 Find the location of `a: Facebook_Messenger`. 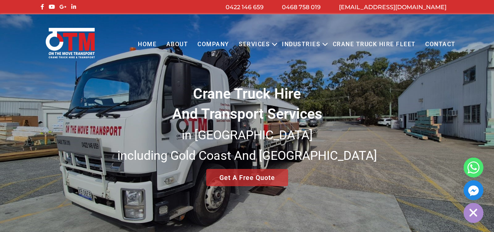

a: Facebook_Messenger is located at coordinates (474, 190).